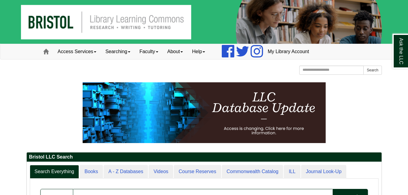  What do you see at coordinates (77, 52) in the screenshot?
I see `a: Access Services` at bounding box center [77, 52].